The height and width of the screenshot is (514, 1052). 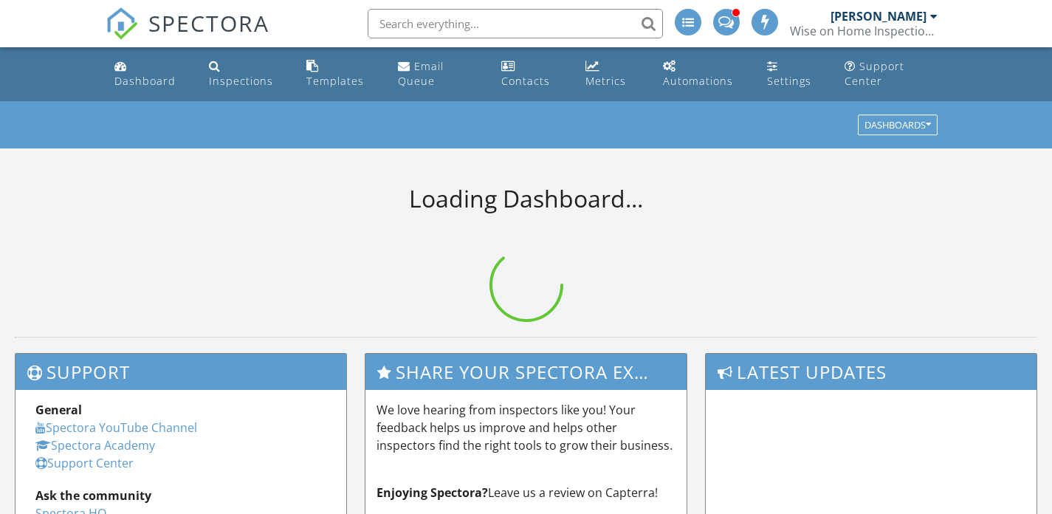 What do you see at coordinates (145, 80) in the screenshot?
I see `div: Dashboard` at bounding box center [145, 80].